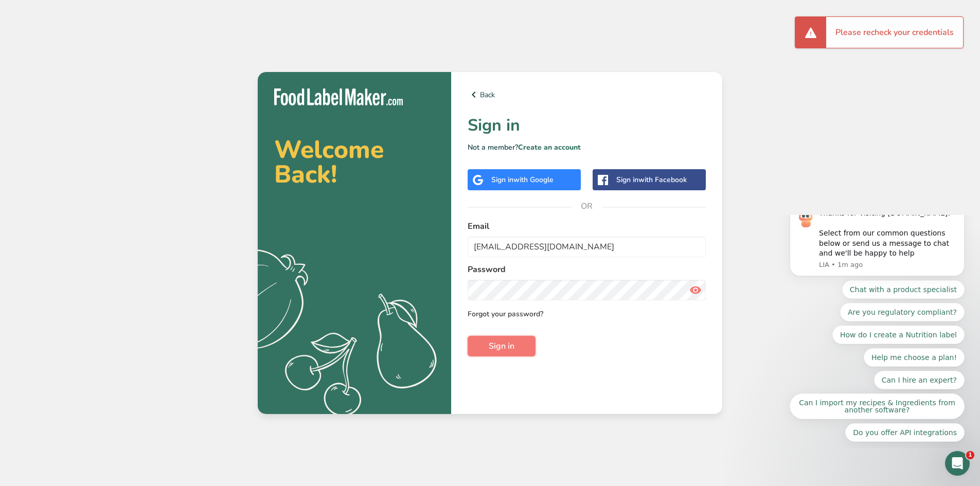 The height and width of the screenshot is (486, 980). What do you see at coordinates (662, 179) in the screenshot?
I see `span: with Facebook` at bounding box center [662, 179].